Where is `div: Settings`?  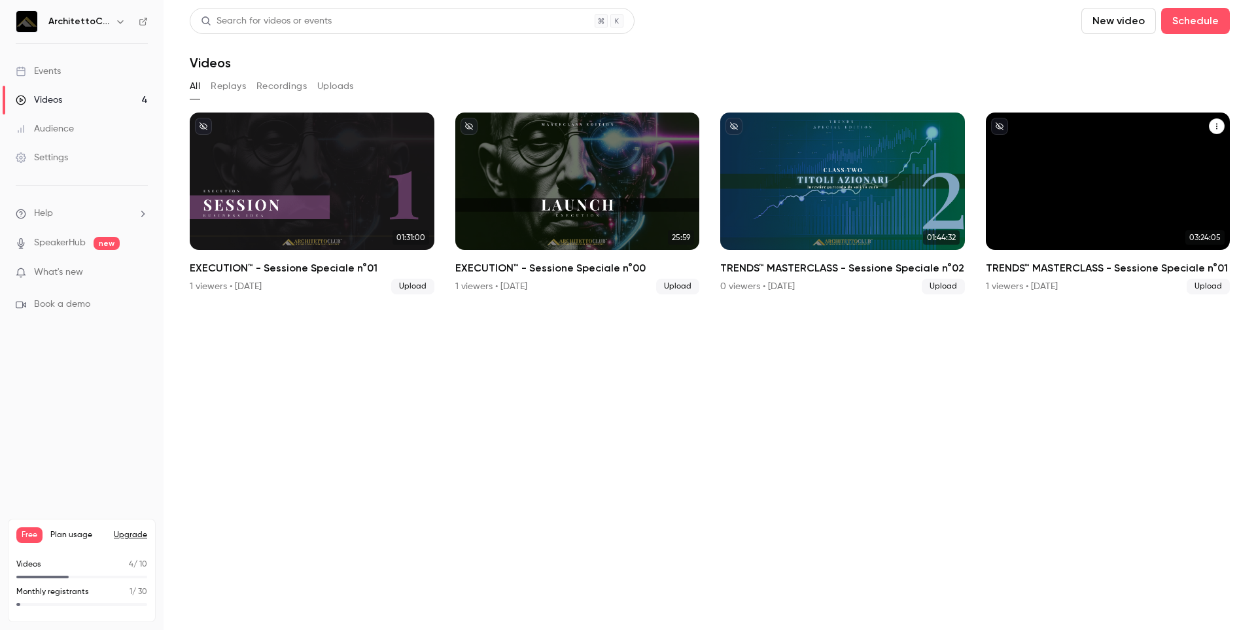
div: Settings is located at coordinates (42, 158).